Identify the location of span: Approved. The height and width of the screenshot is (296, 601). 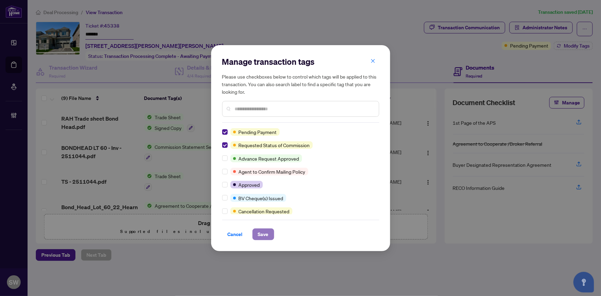
(249, 185).